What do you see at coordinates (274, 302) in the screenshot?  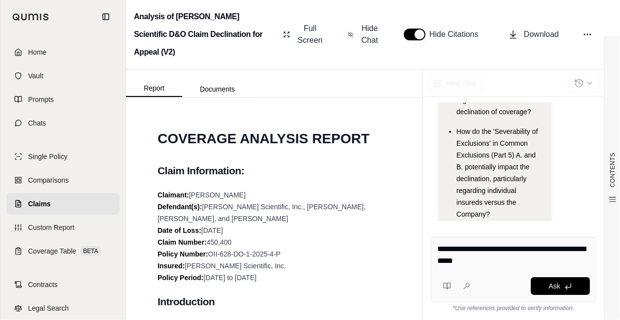 I see `h2: Introduction` at bounding box center [274, 302].